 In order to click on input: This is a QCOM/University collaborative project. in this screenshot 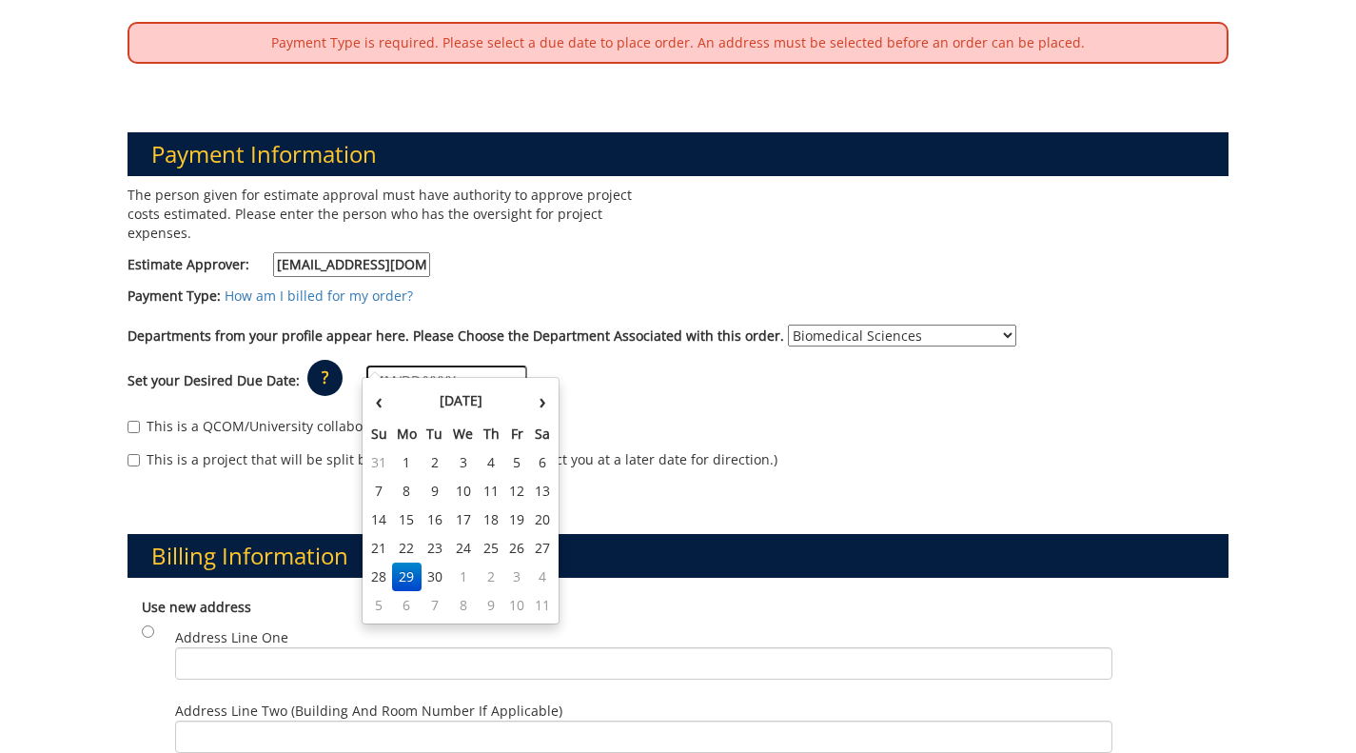, I will do `click(133, 426)`.